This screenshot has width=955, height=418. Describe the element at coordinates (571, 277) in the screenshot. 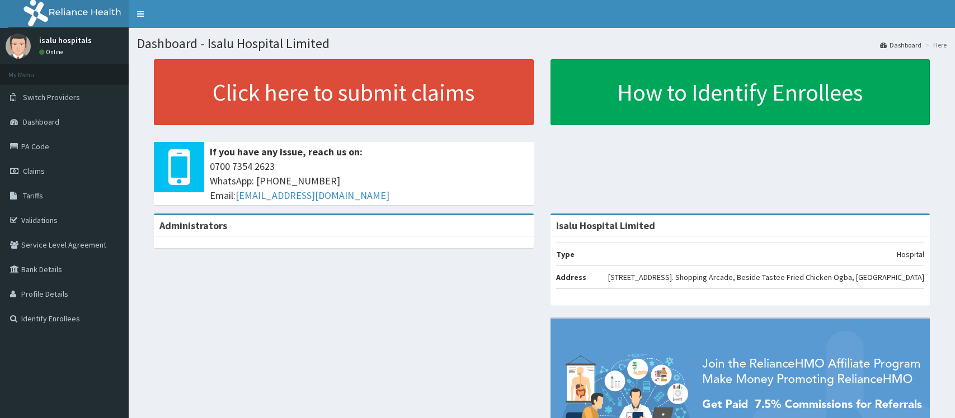

I see `b: Address` at that location.